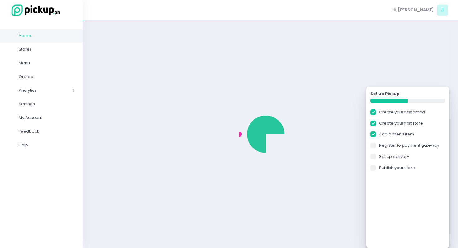  I want to click on span: My Account, so click(47, 118).